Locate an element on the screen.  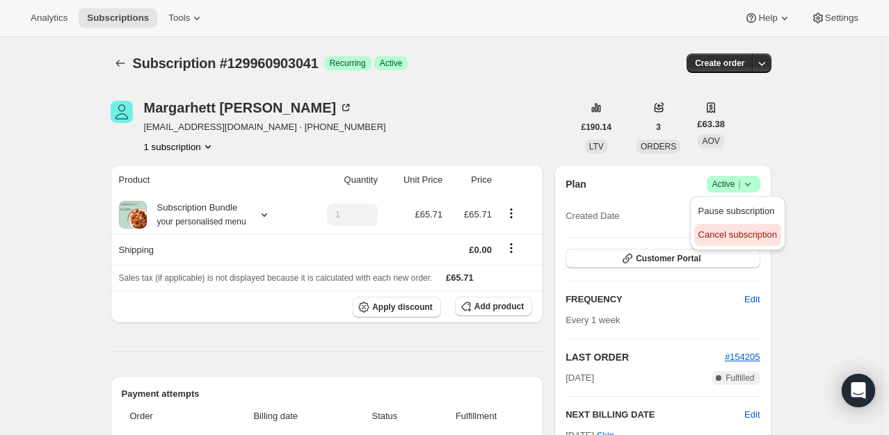
span: Analytics is located at coordinates (49, 18).